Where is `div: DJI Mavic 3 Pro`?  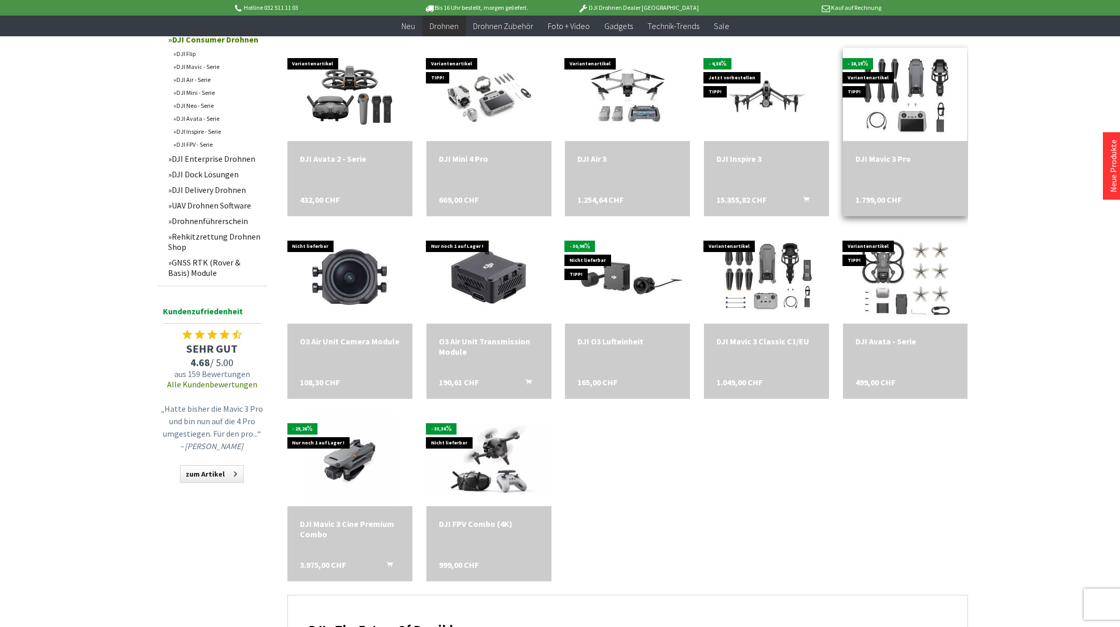 div: DJI Mavic 3 Pro is located at coordinates (906, 159).